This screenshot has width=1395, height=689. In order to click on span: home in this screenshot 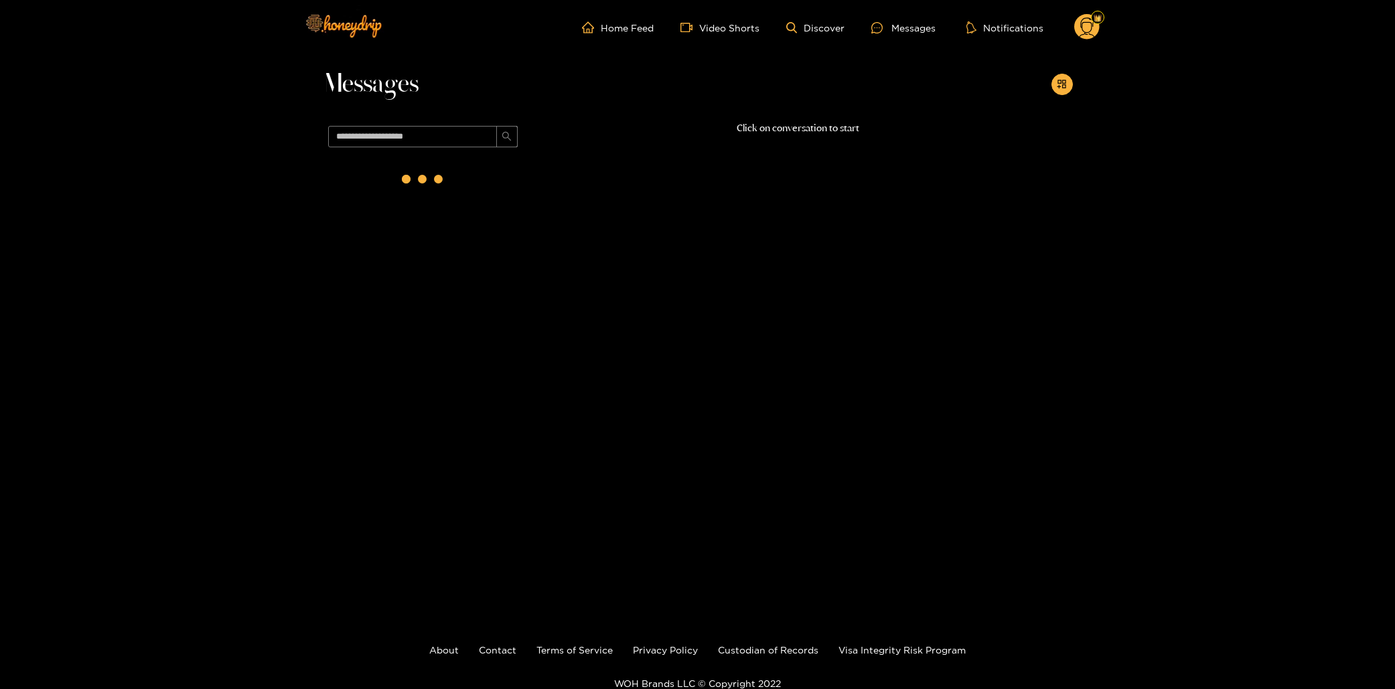, I will do `click(591, 27)`.